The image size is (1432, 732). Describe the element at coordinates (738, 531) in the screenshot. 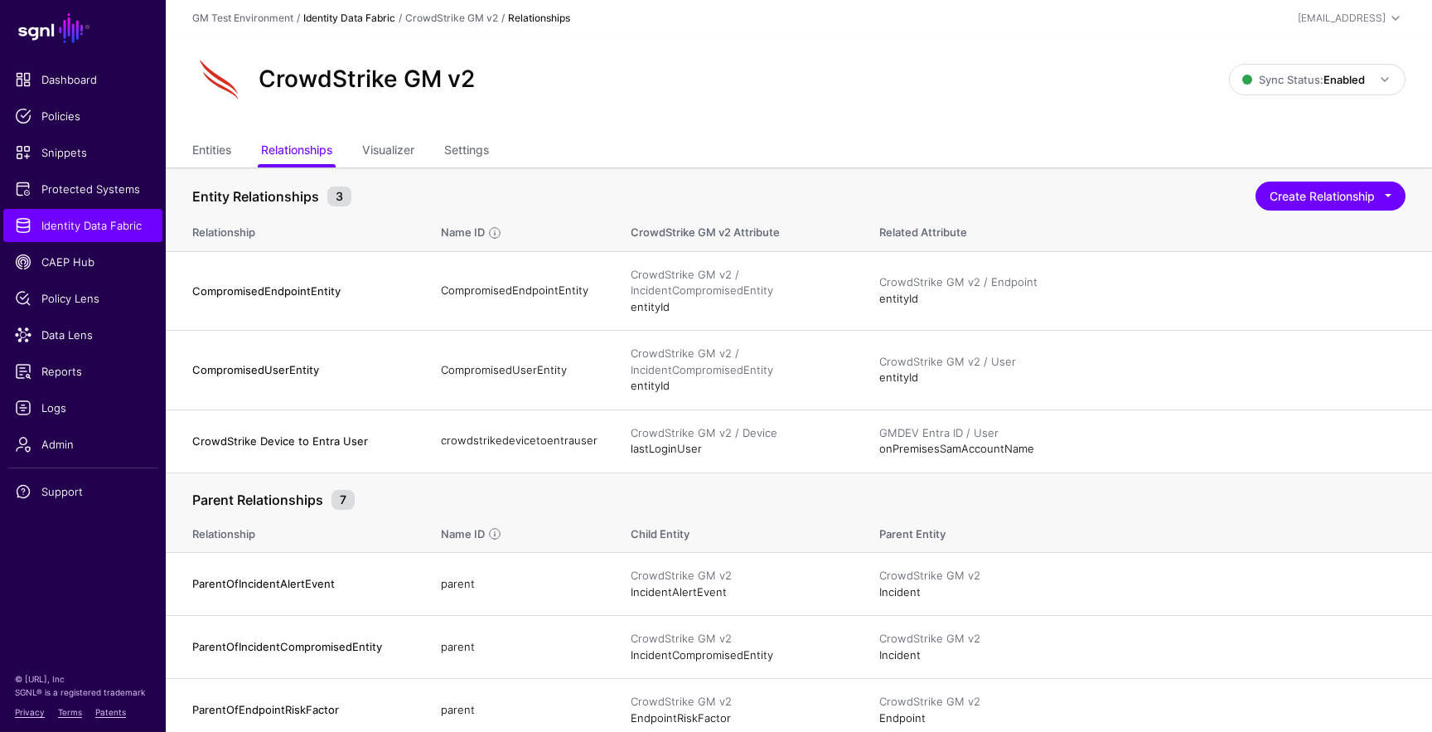

I see `th: Child Entity` at that location.